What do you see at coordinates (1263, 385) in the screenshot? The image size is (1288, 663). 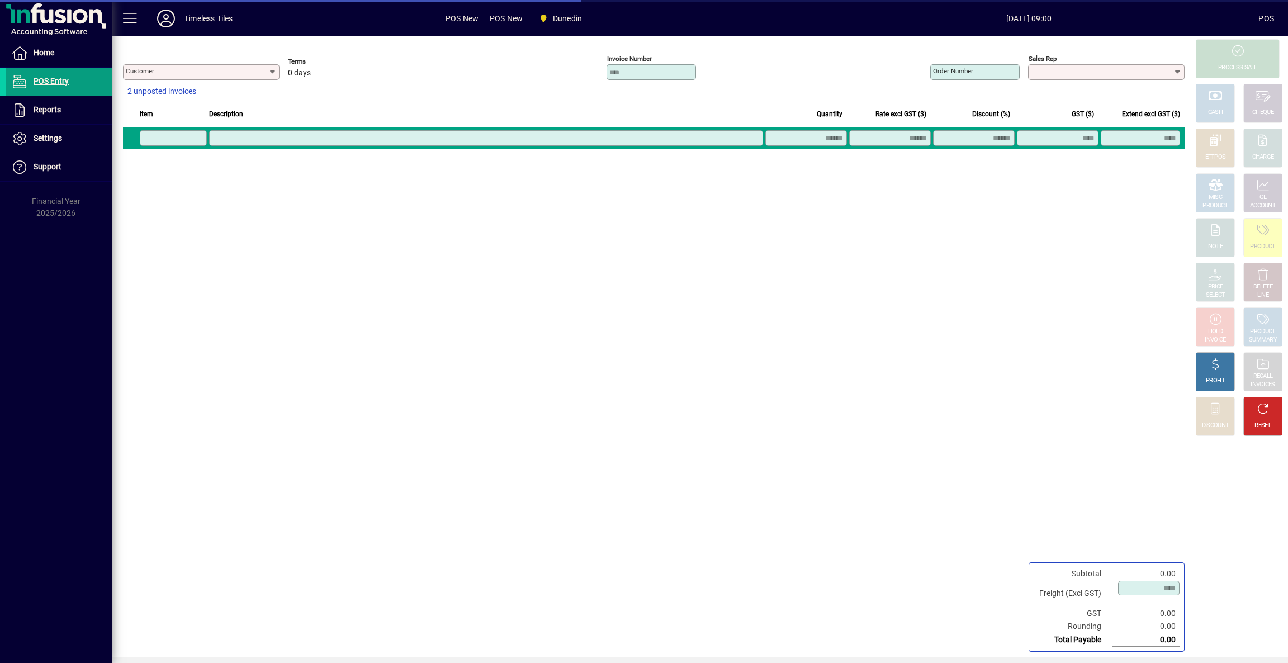 I see `div: INVOICES` at bounding box center [1263, 385].